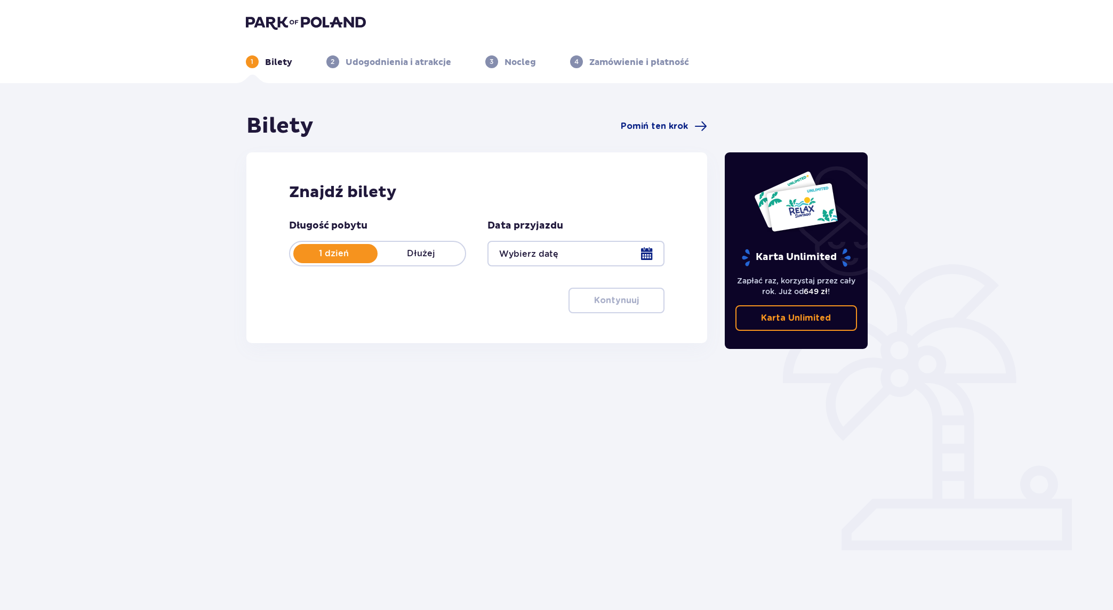  What do you see at coordinates (654, 126) in the screenshot?
I see `span: Pomiń ten krok` at bounding box center [654, 126].